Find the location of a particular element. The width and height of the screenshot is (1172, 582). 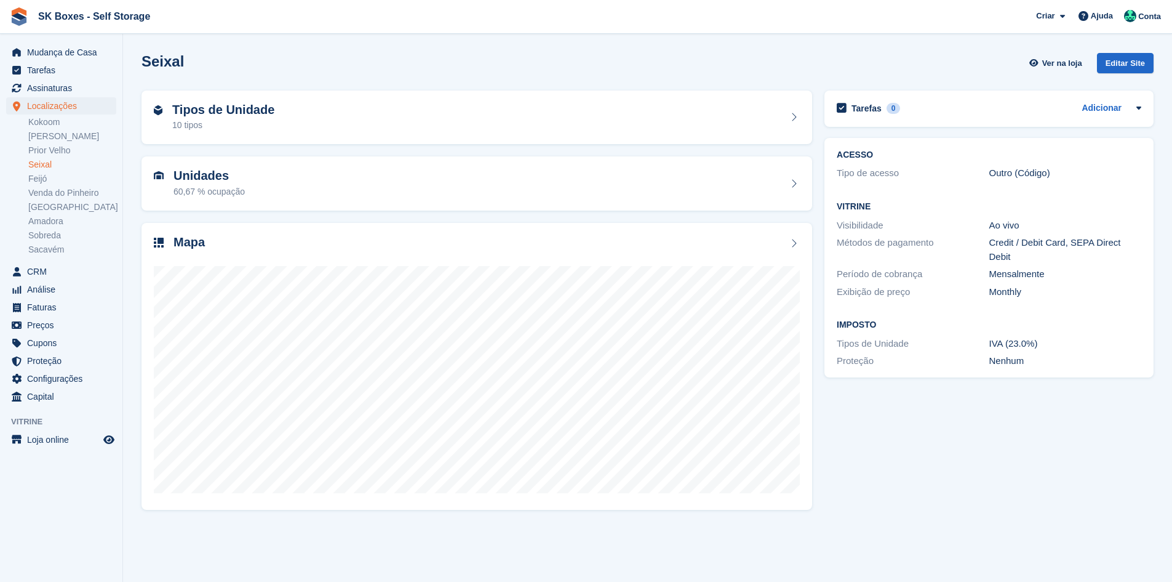

span: Mudança de Casa is located at coordinates (64, 52).